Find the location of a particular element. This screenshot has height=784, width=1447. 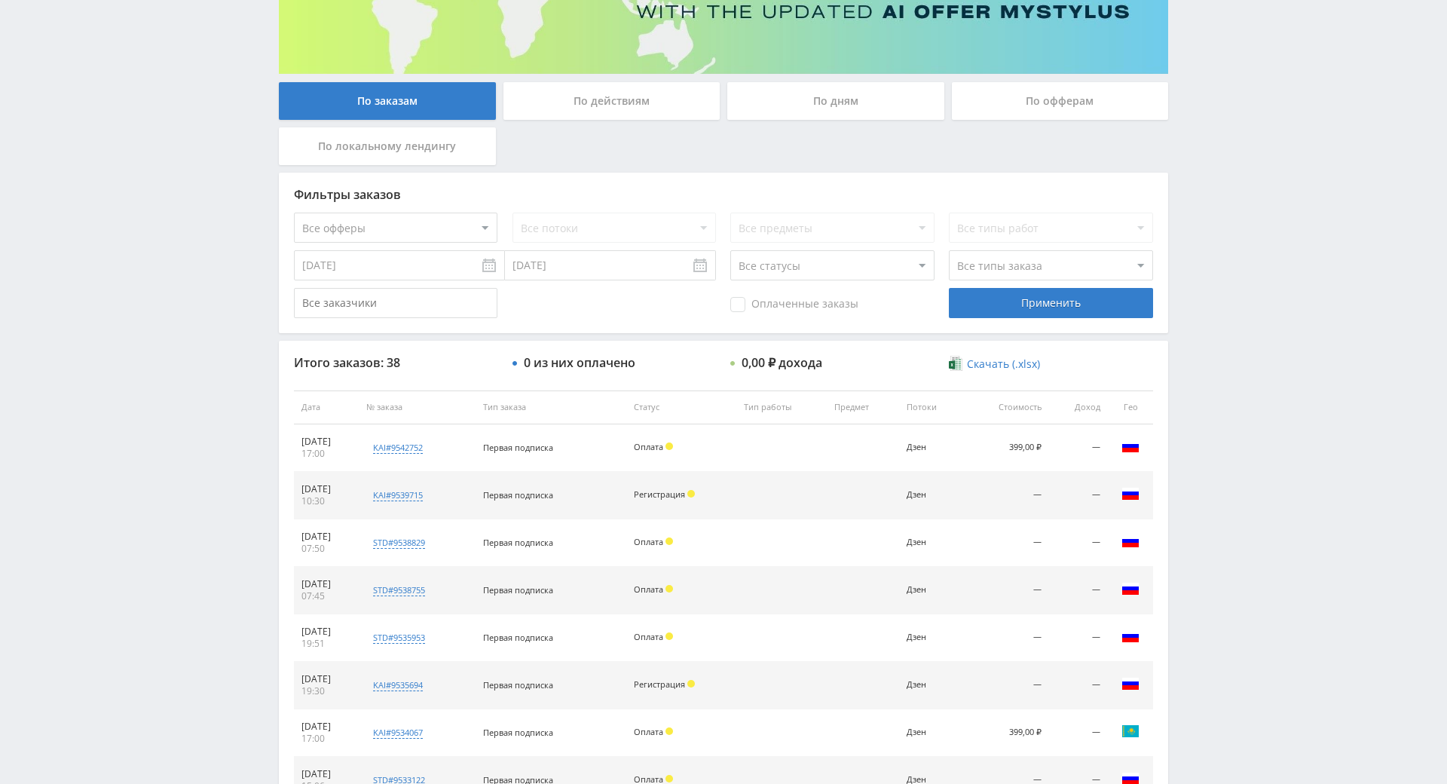

th: Стоимость is located at coordinates (1007, 407).